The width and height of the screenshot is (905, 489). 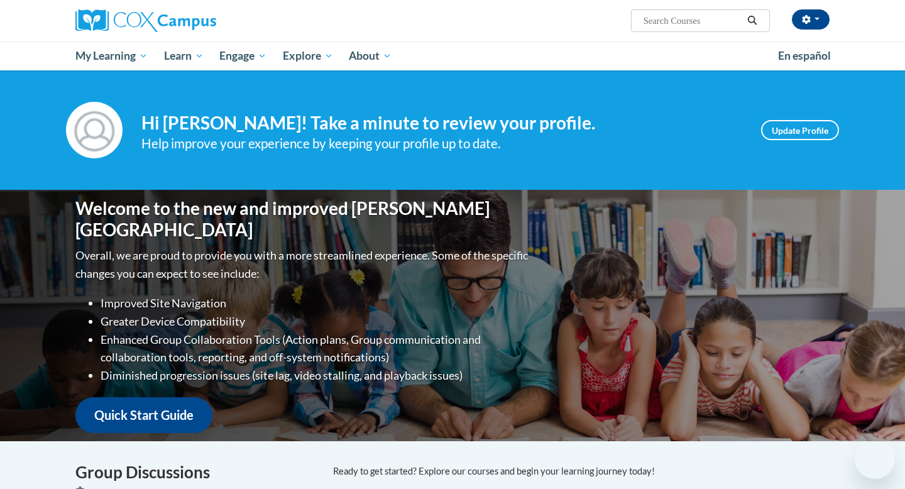 What do you see at coordinates (316, 303) in the screenshot?
I see `li: Improved Site Navigation` at bounding box center [316, 303].